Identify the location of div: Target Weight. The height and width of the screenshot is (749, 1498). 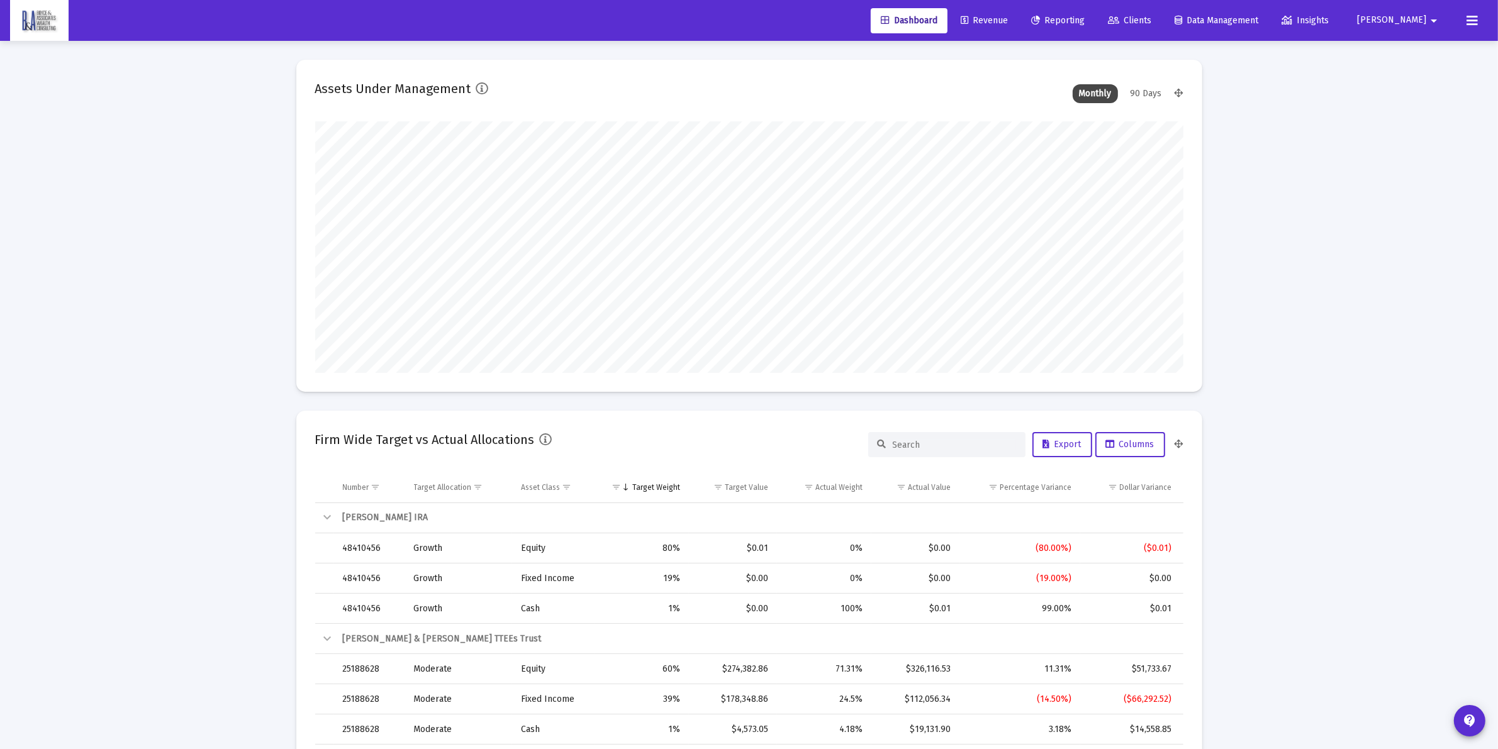
(656, 488).